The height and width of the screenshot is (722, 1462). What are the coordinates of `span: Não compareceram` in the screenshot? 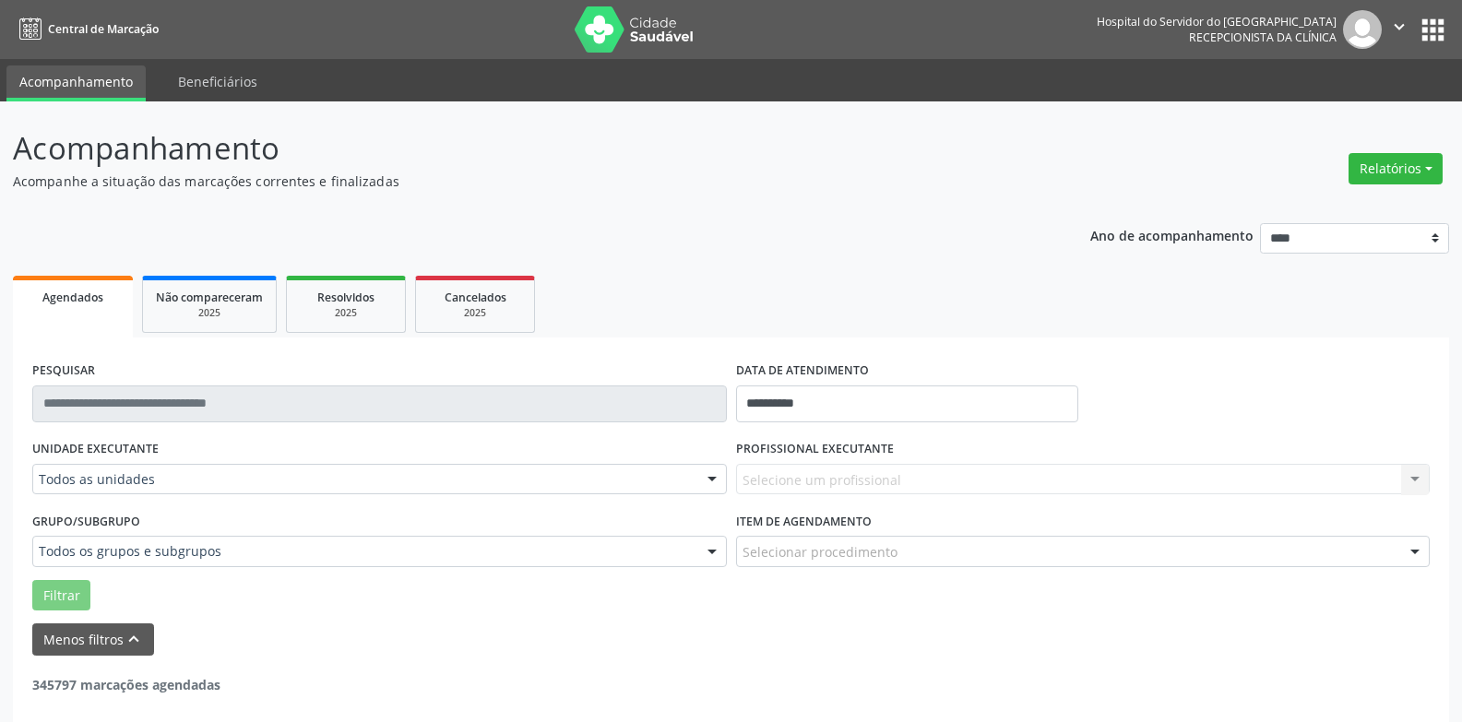 It's located at (209, 297).